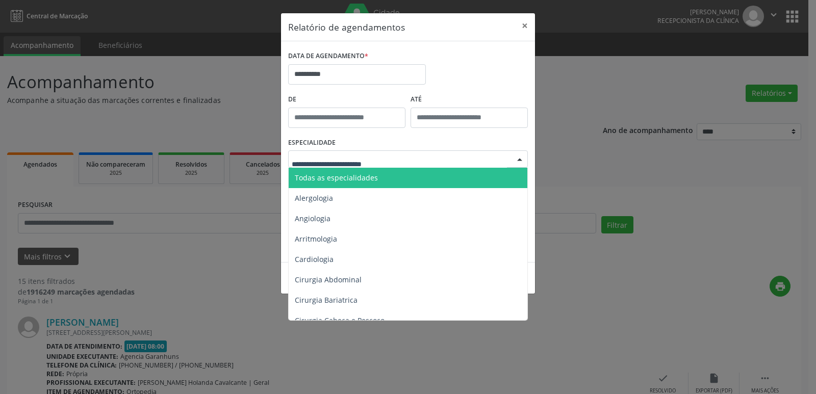  Describe the element at coordinates (326, 300) in the screenshot. I see `span: Cirurgia Bariatrica` at that location.